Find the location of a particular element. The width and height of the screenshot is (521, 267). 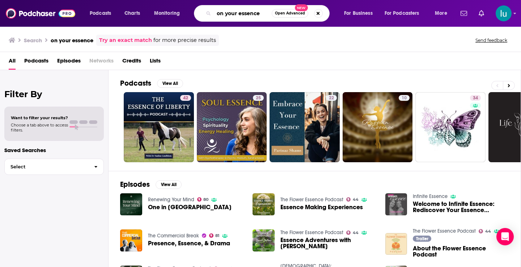

img: About the Flower Essence Podcast is located at coordinates (396, 244).